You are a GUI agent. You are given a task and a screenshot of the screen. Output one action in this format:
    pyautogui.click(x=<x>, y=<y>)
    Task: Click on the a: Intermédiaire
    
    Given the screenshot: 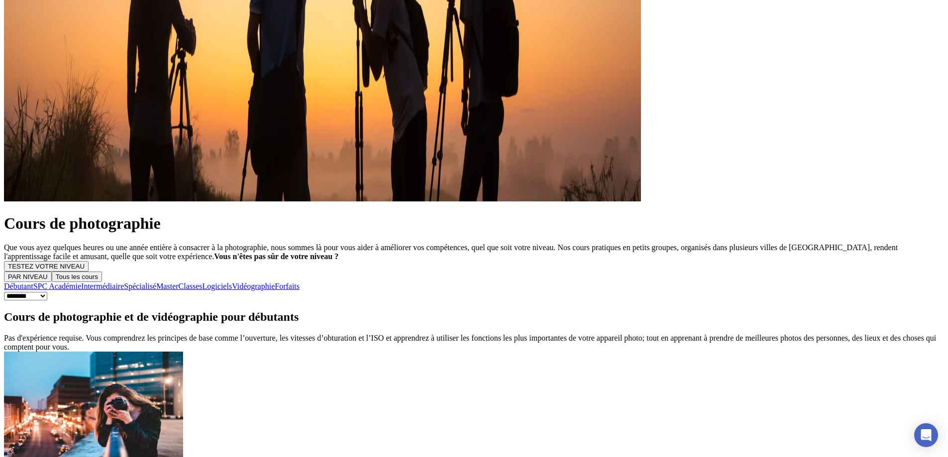 What is the action you would take?
    pyautogui.click(x=103, y=286)
    